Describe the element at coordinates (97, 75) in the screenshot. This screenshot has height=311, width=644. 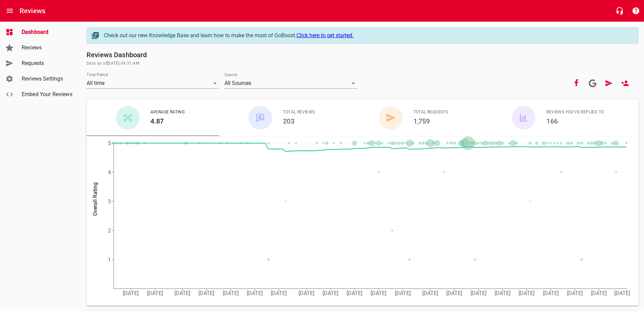
I see `label: Time Period` at that location.